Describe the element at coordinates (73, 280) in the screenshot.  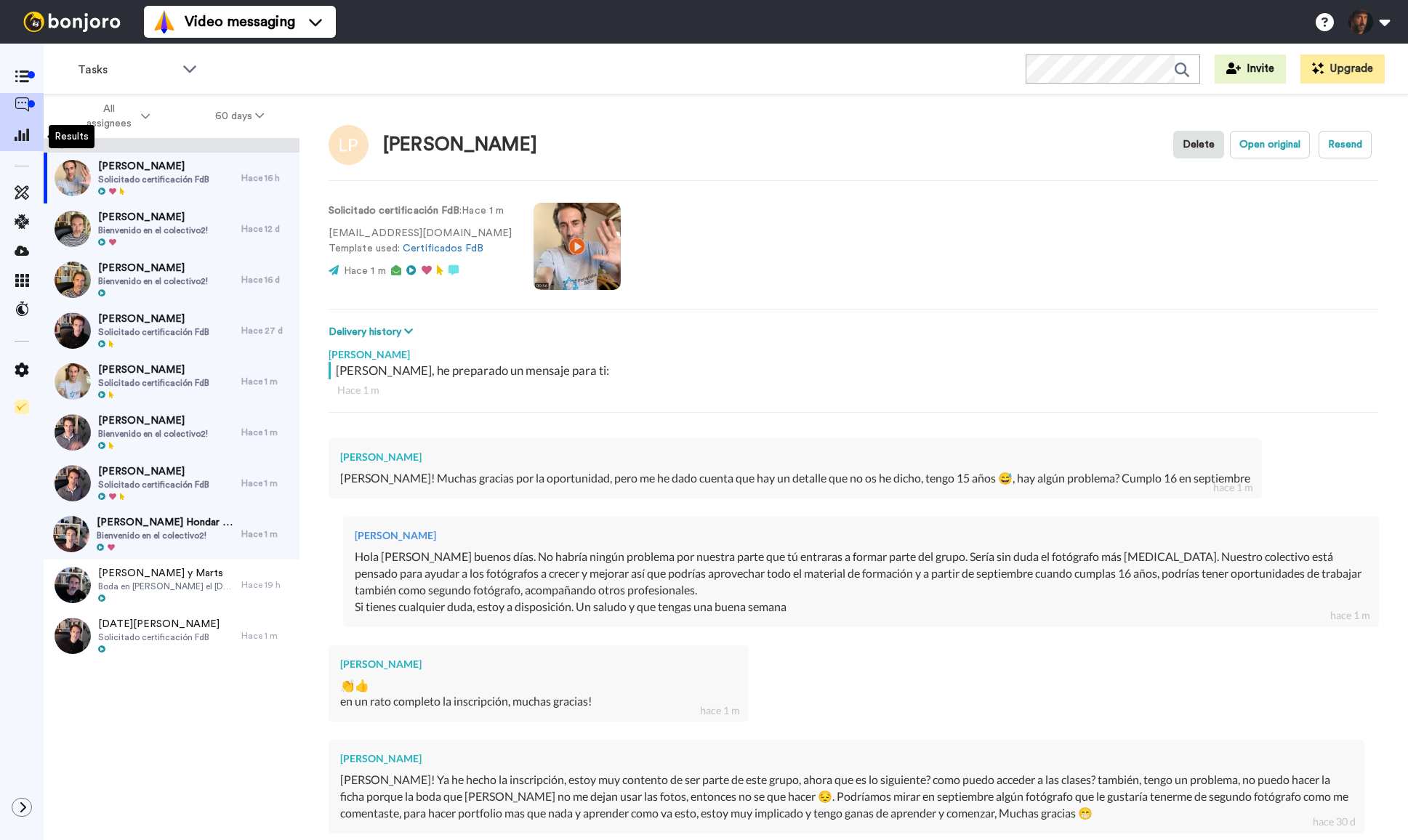
I see `img: 40a4e510-ce81-47e7-81f3-88b1aa1984d2-thumb.jpg` at that location.